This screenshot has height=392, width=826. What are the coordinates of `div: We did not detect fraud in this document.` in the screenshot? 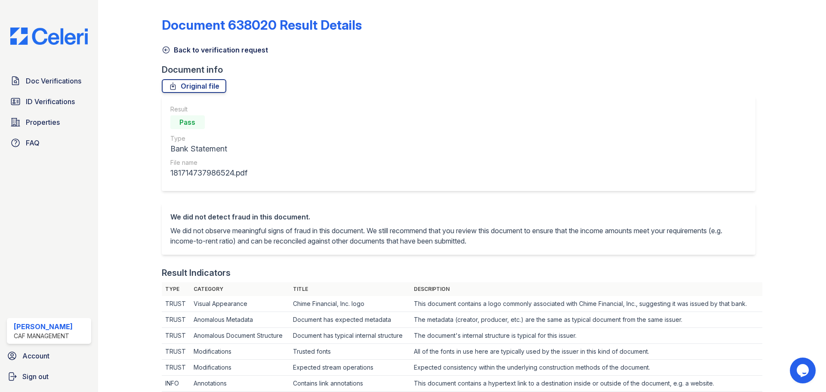 It's located at (459, 217).